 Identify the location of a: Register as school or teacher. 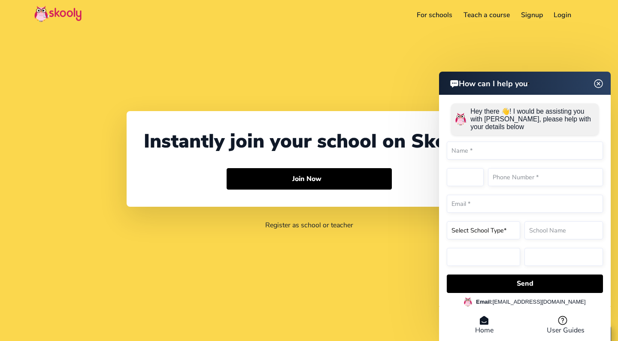
(309, 225).